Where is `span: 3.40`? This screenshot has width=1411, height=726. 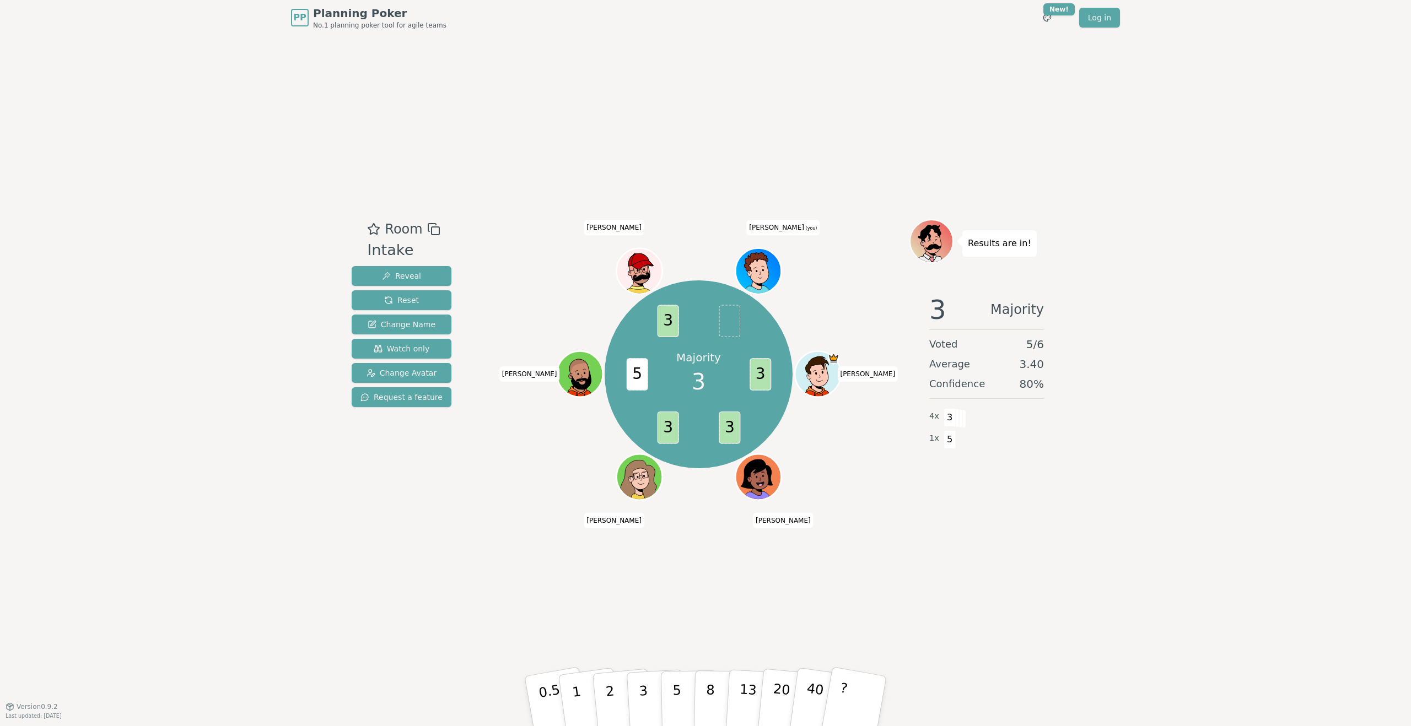
span: 3.40 is located at coordinates (1031, 364).